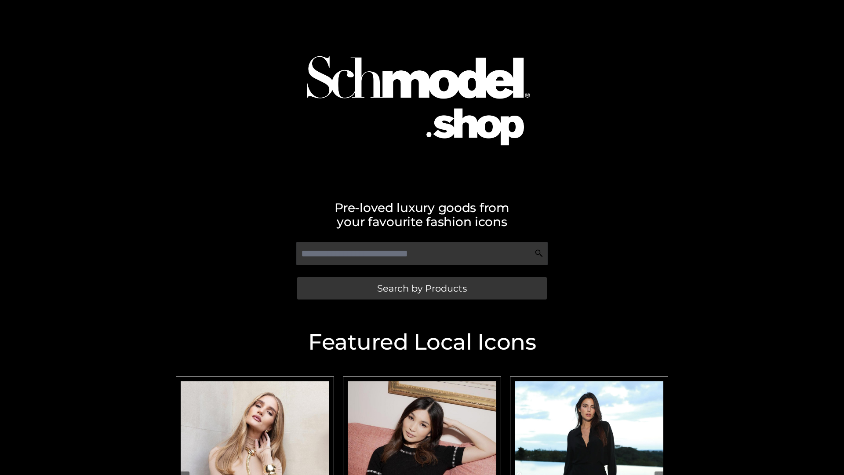 This screenshot has width=844, height=475. I want to click on span: Search by Products, so click(422, 288).